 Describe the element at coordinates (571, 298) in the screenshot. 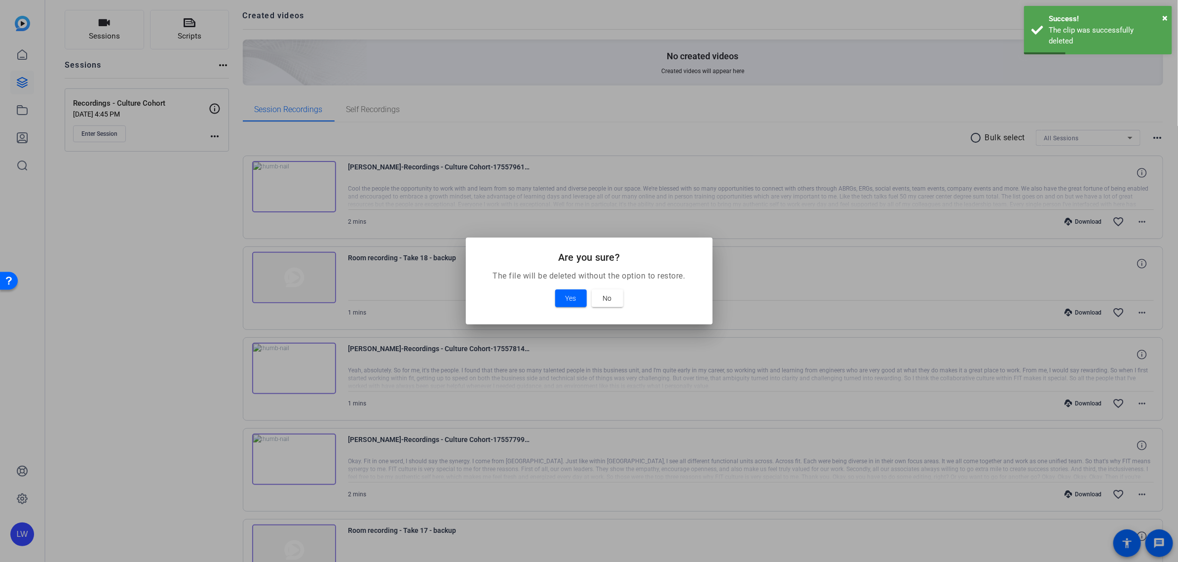

I see `button: Yes` at that location.